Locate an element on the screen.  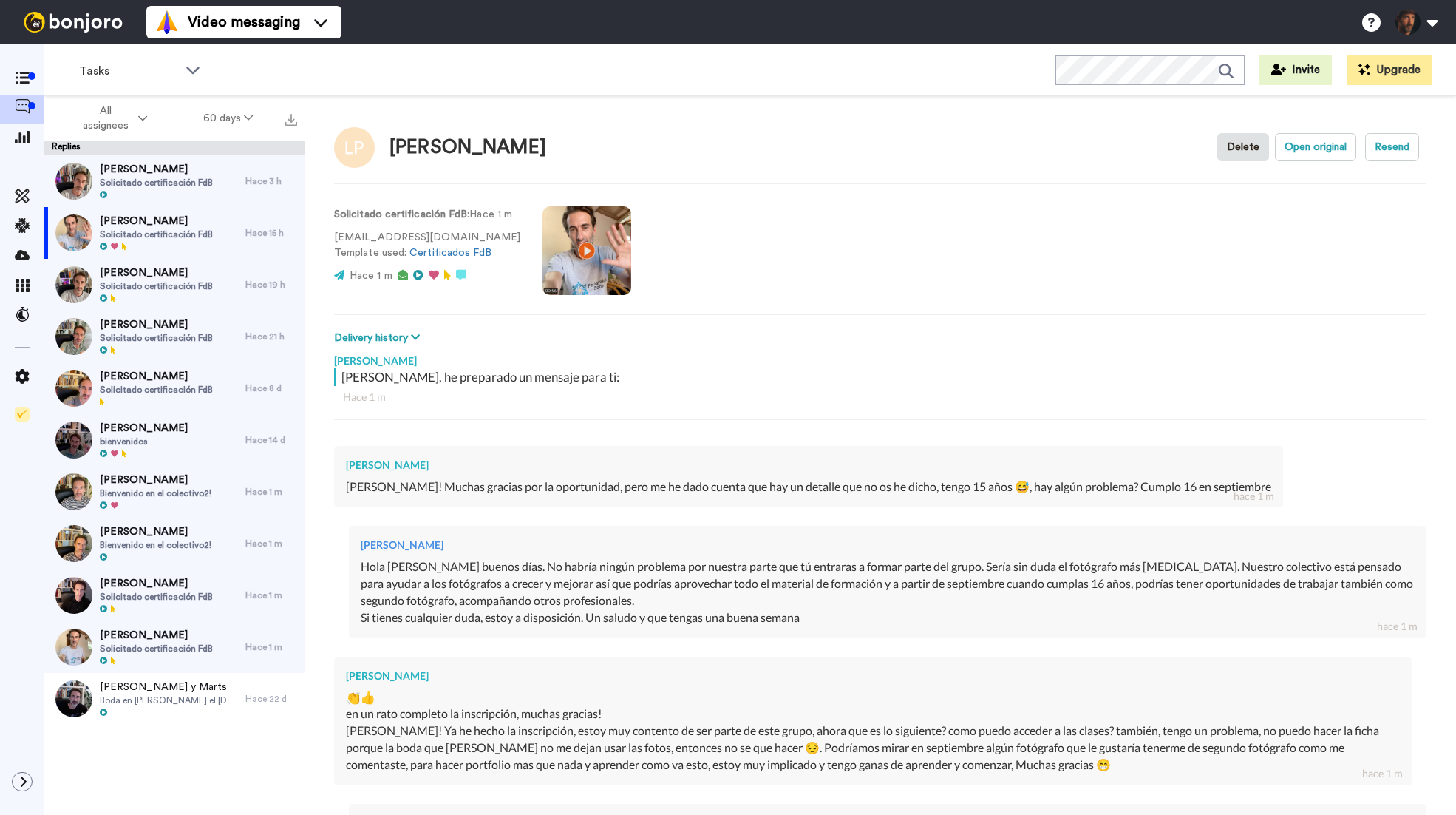
span: Video messaging is located at coordinates (244, 22).